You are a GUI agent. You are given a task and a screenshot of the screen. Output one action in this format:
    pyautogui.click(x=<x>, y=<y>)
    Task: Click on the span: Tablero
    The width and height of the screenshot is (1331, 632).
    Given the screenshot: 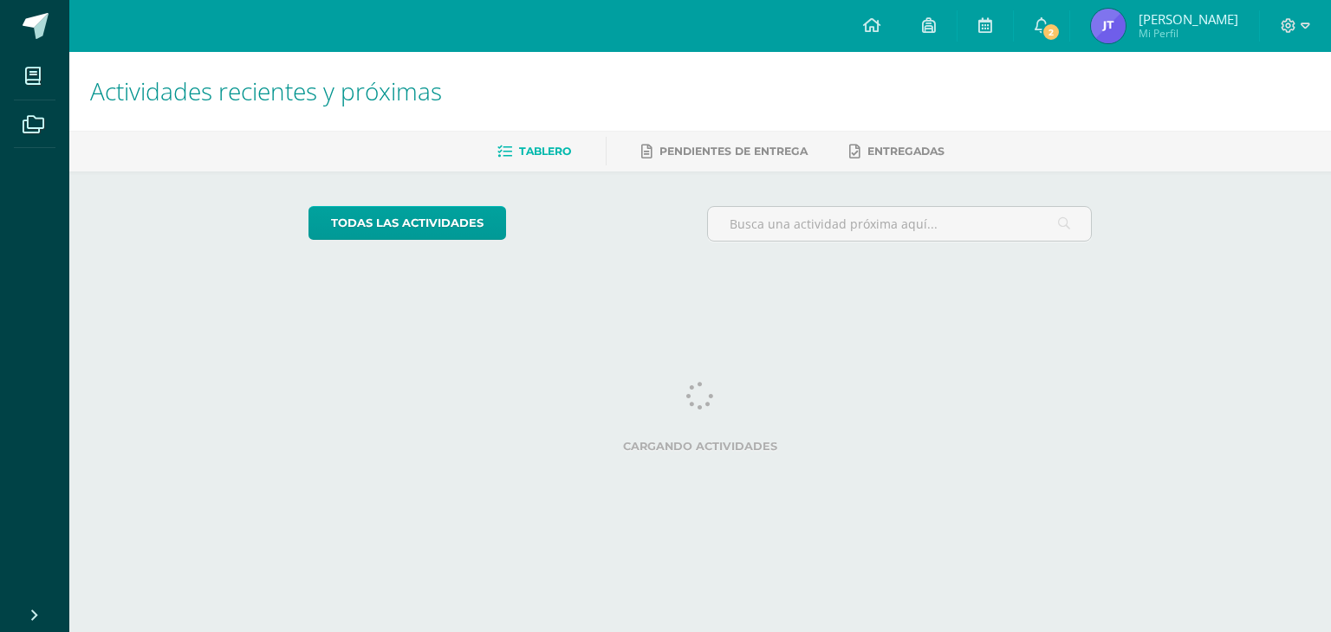 What is the action you would take?
    pyautogui.click(x=545, y=151)
    